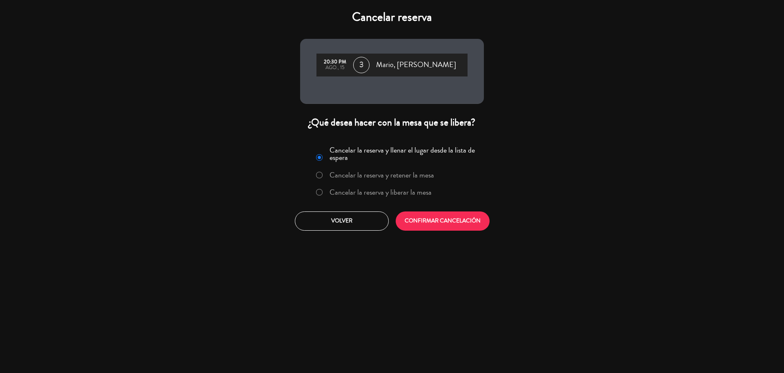 The image size is (784, 373). Describe the element at coordinates (335, 62) in the screenshot. I see `div: 20:30 PM` at that location.